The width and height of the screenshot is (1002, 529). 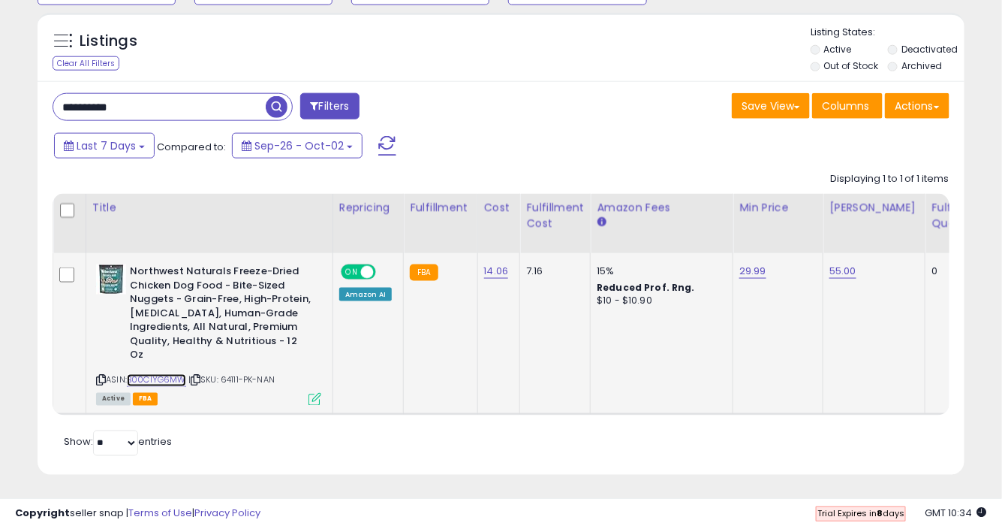 What do you see at coordinates (753, 271) in the screenshot?
I see `a: 29.99` at bounding box center [753, 271].